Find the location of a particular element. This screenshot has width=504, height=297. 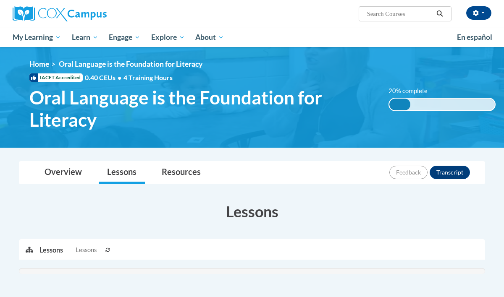

button: Search is located at coordinates (440, 14).